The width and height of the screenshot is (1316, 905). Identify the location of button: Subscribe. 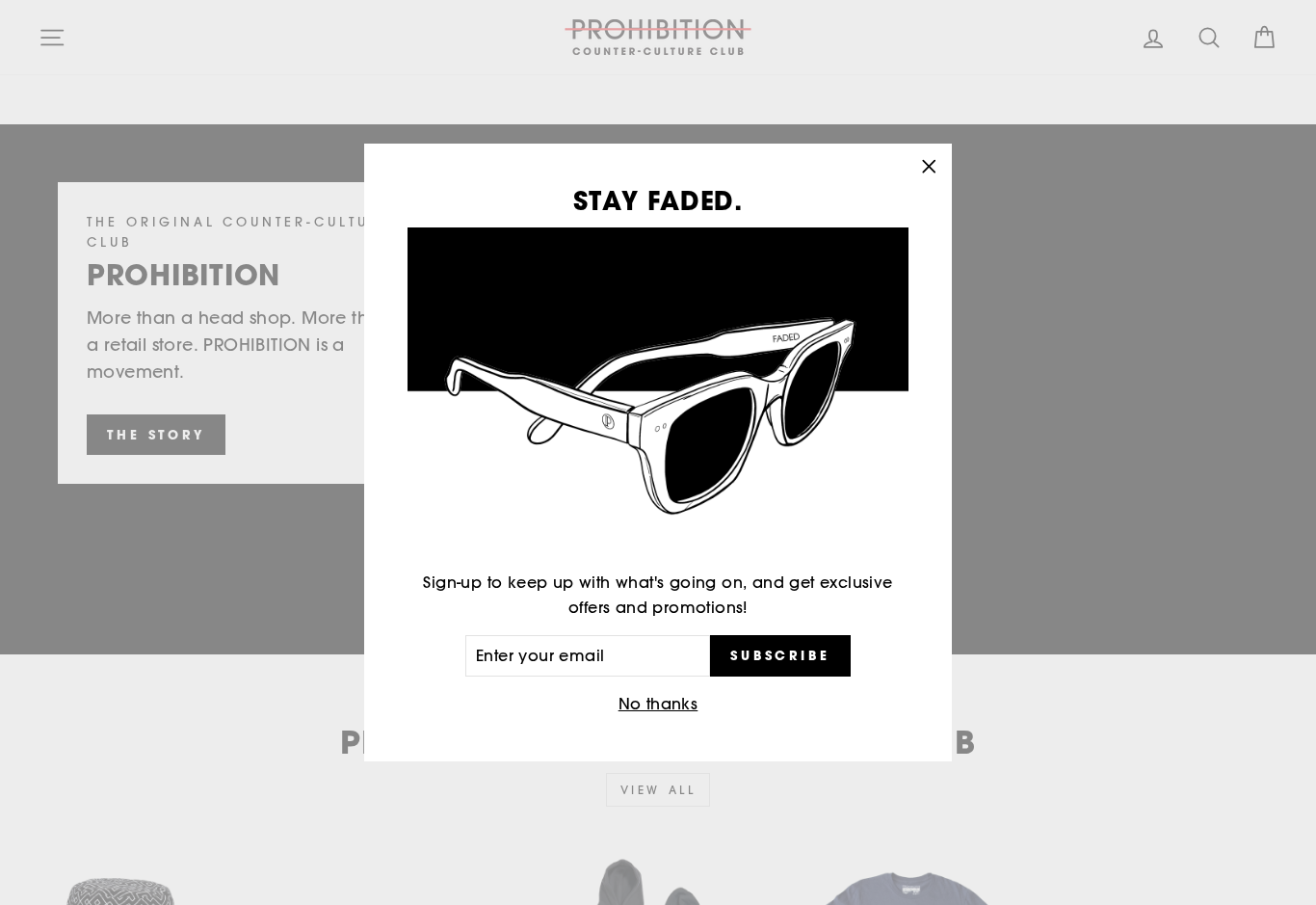
(780, 656).